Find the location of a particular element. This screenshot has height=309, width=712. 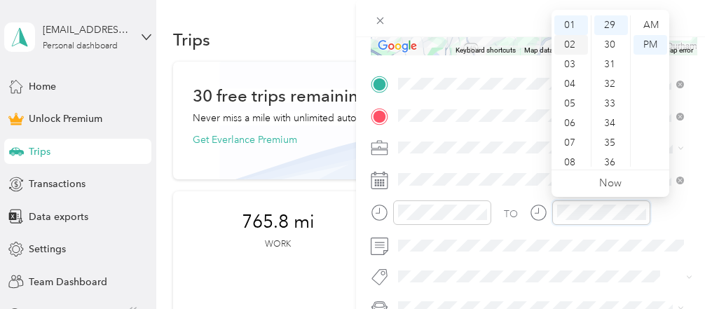

div: 07 is located at coordinates (571, 143).